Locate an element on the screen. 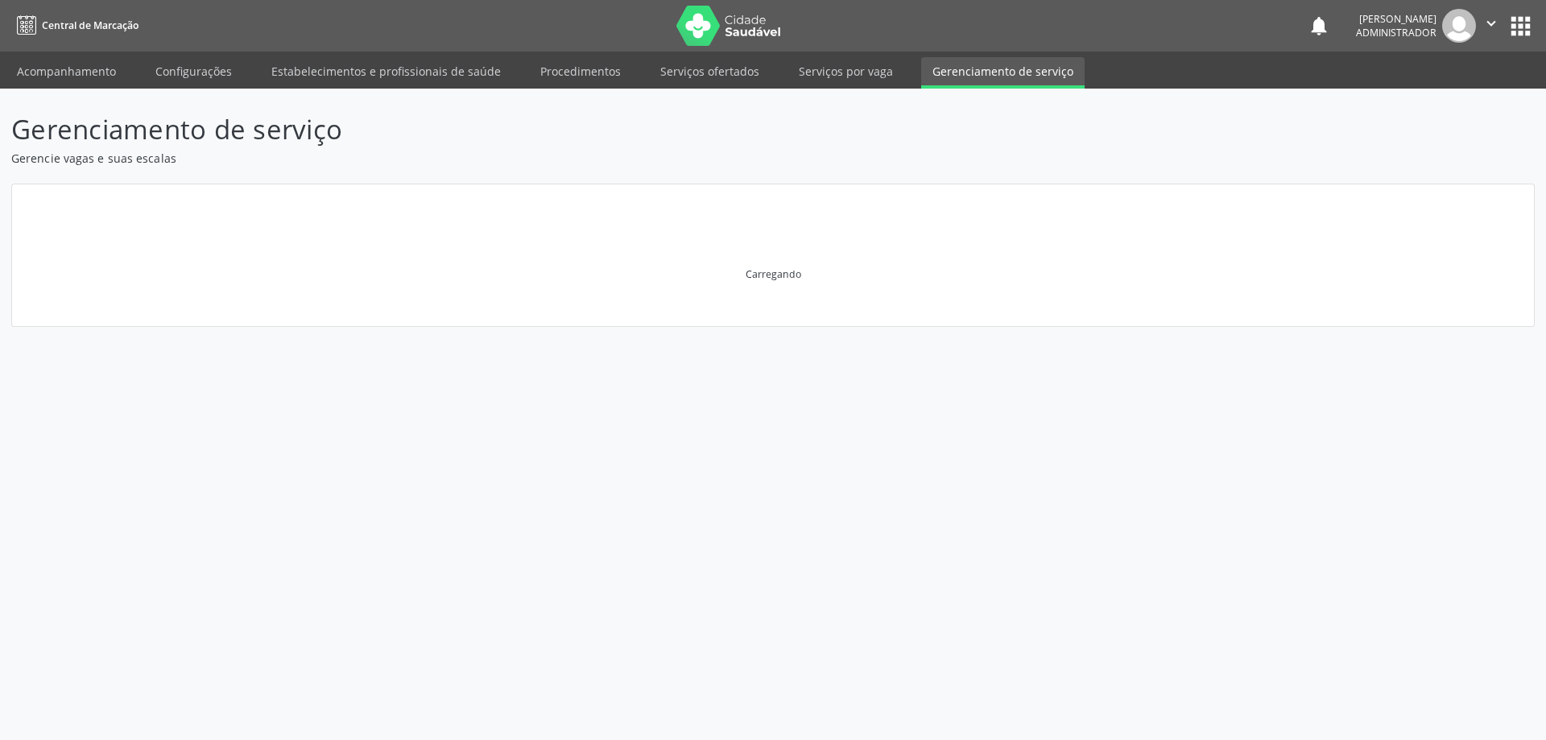 The width and height of the screenshot is (1546, 740). button: notifications is located at coordinates (1319, 26).